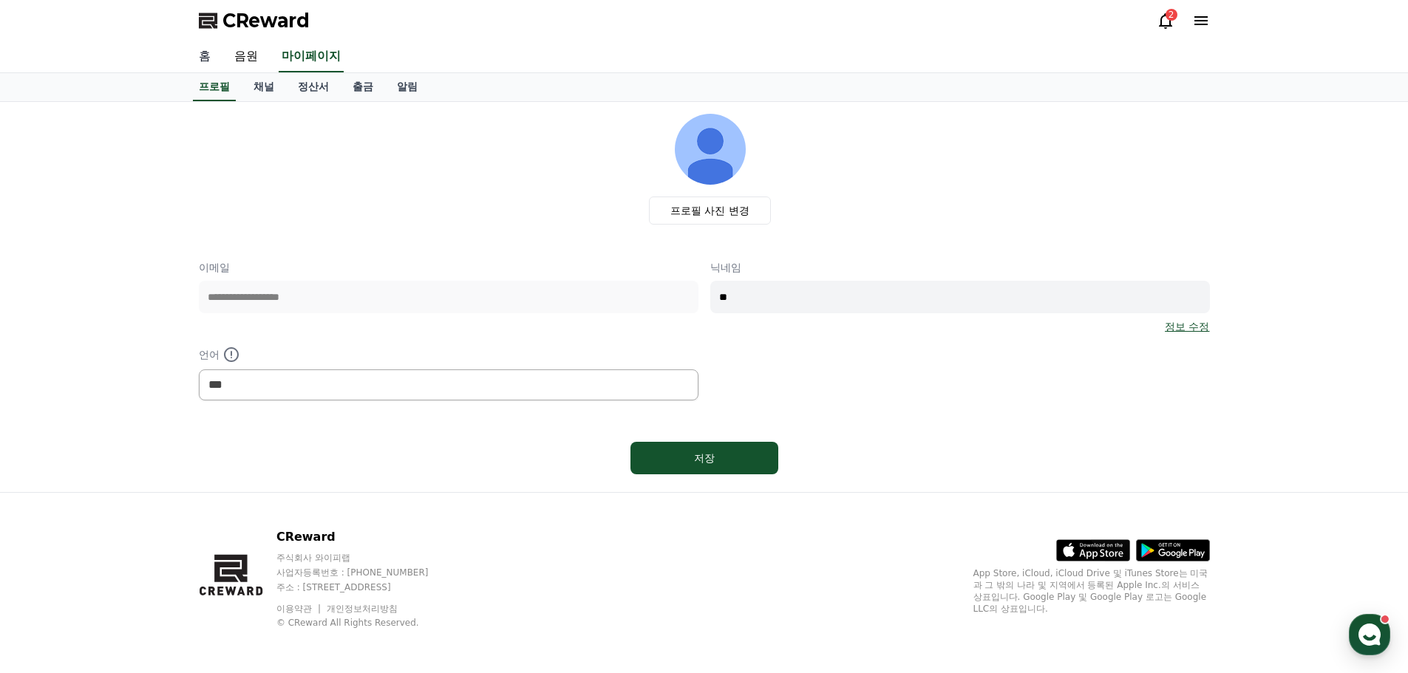 This screenshot has height=673, width=1408. I want to click on a: 정보 수정, so click(1187, 327).